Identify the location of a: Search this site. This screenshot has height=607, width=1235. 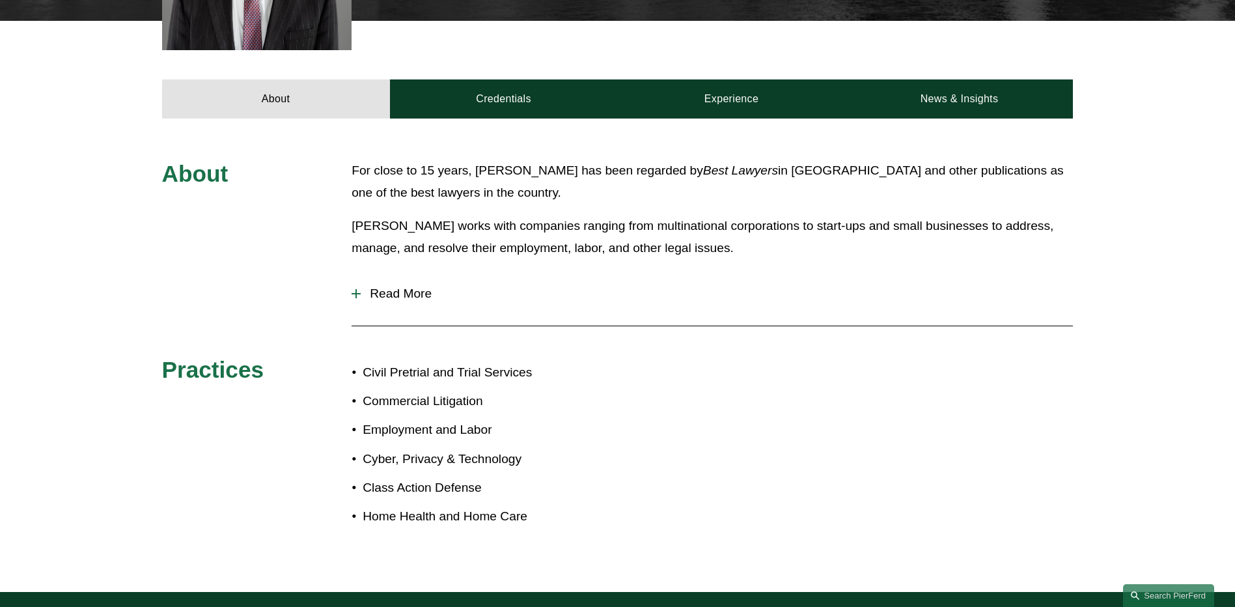
(1168, 595).